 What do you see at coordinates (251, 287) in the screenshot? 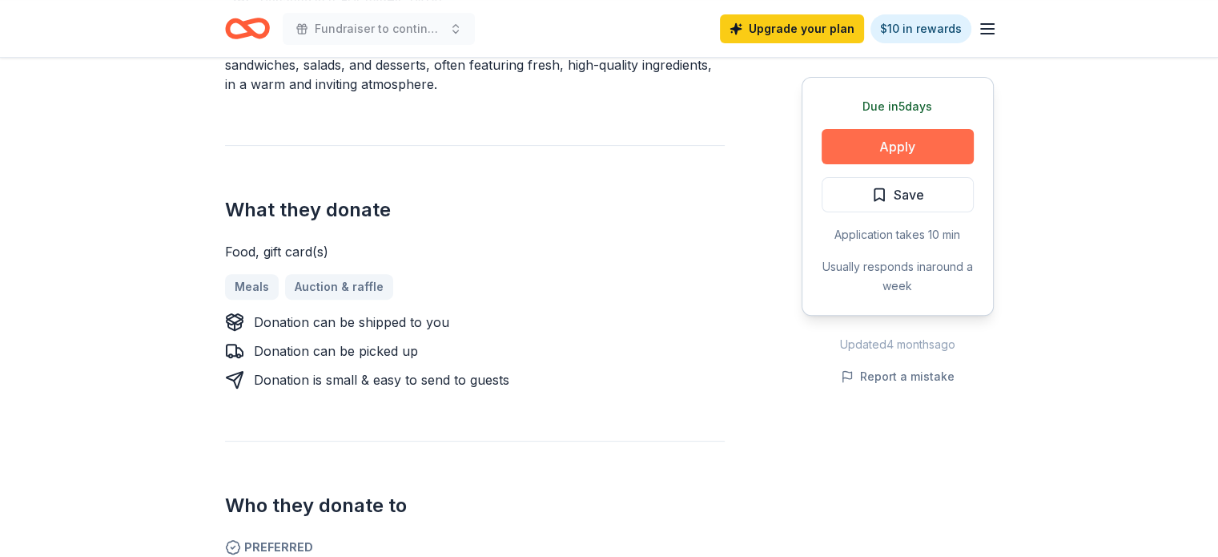
I see `a: Meals` at bounding box center [251, 287].